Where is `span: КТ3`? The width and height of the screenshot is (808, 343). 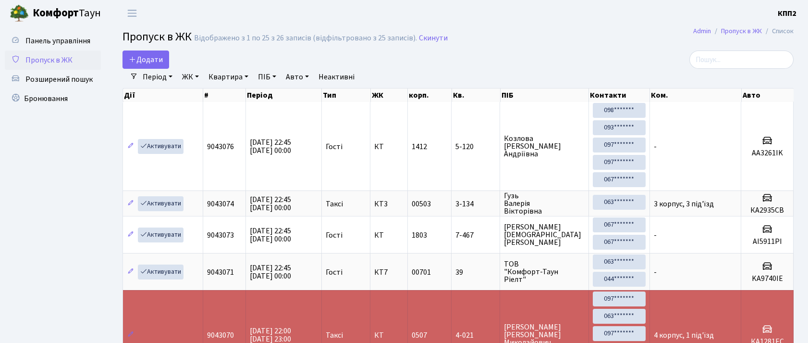 span: КТ3 is located at coordinates (389, 204).